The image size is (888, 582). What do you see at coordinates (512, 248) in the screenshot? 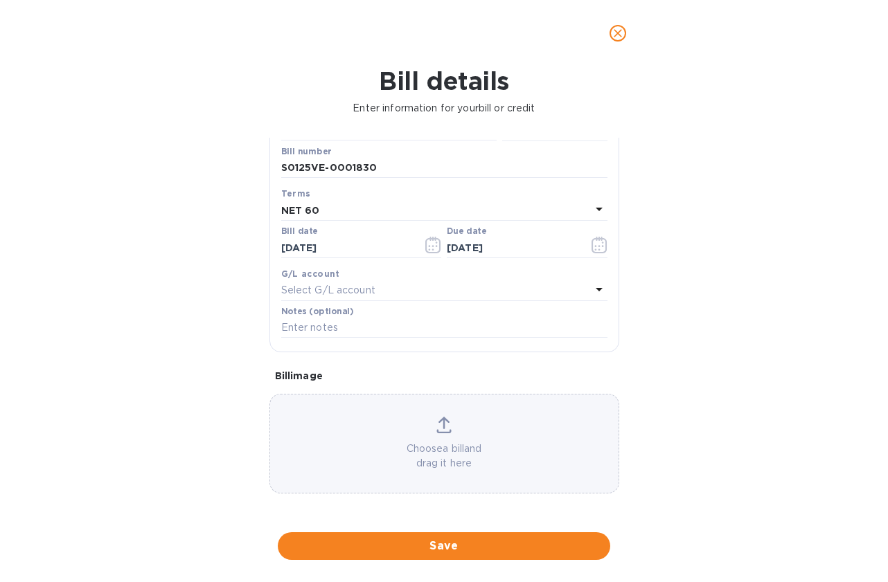
I see `input: Due date` at bounding box center [512, 248].